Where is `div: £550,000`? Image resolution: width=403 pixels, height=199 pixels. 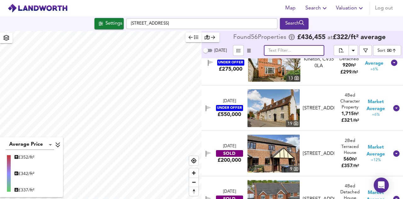
div: £550,000 is located at coordinates (229, 114).